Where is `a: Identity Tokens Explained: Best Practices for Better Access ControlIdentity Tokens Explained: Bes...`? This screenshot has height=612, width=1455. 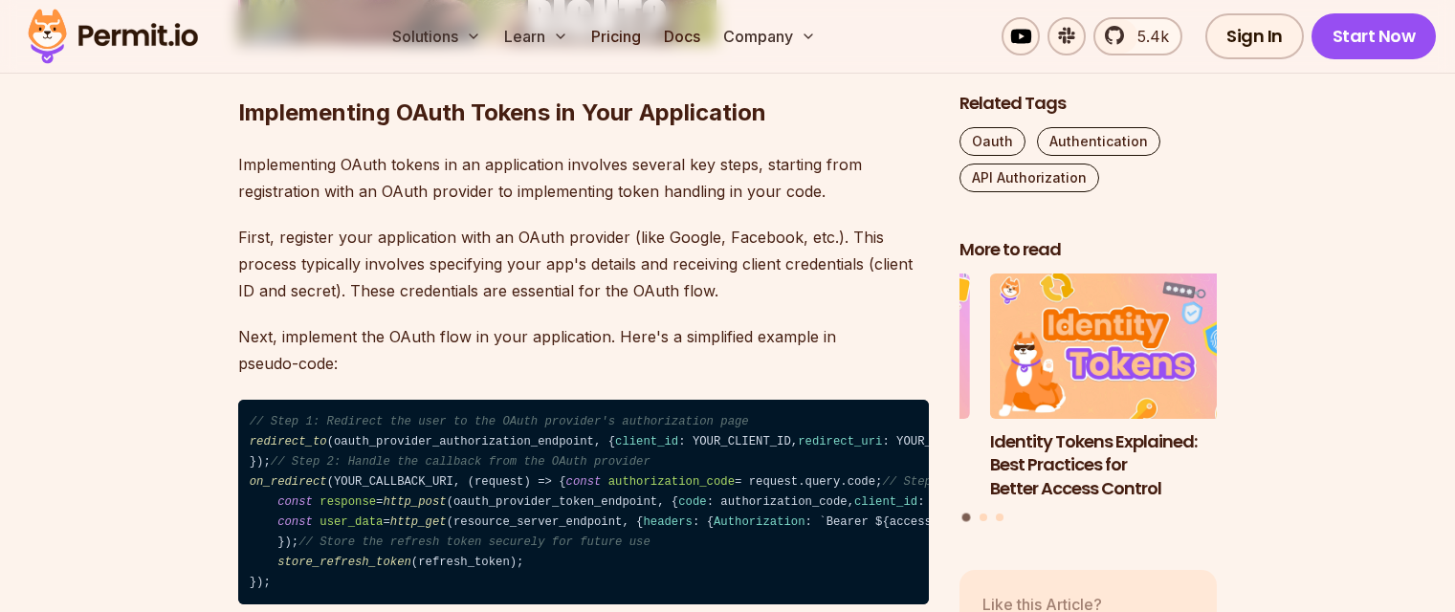 a: Identity Tokens Explained: Best Practices for Better Access ControlIdentity Tokens Explained: Bes... is located at coordinates (1119, 387).